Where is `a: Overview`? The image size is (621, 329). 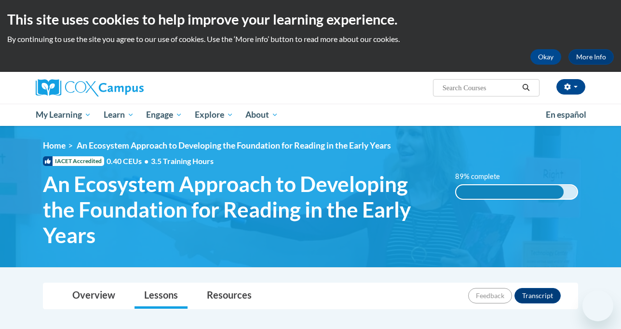 a: Overview is located at coordinates (93, 295).